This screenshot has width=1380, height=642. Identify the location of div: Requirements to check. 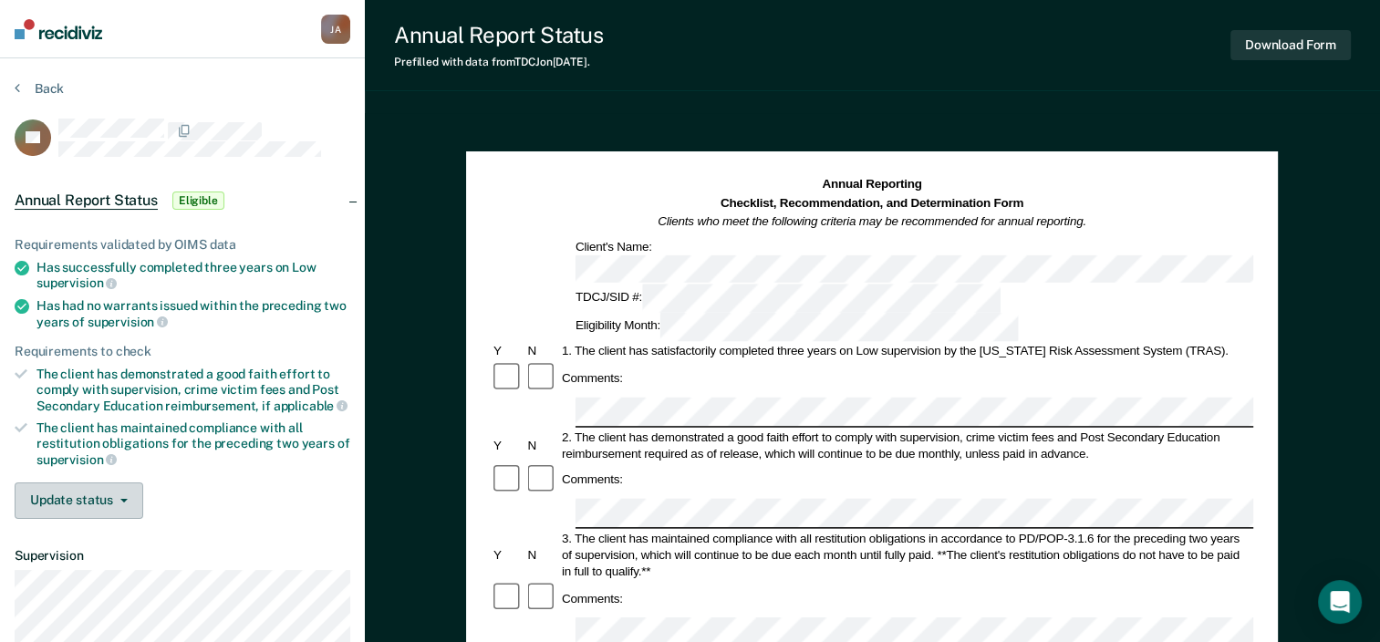
(182, 351).